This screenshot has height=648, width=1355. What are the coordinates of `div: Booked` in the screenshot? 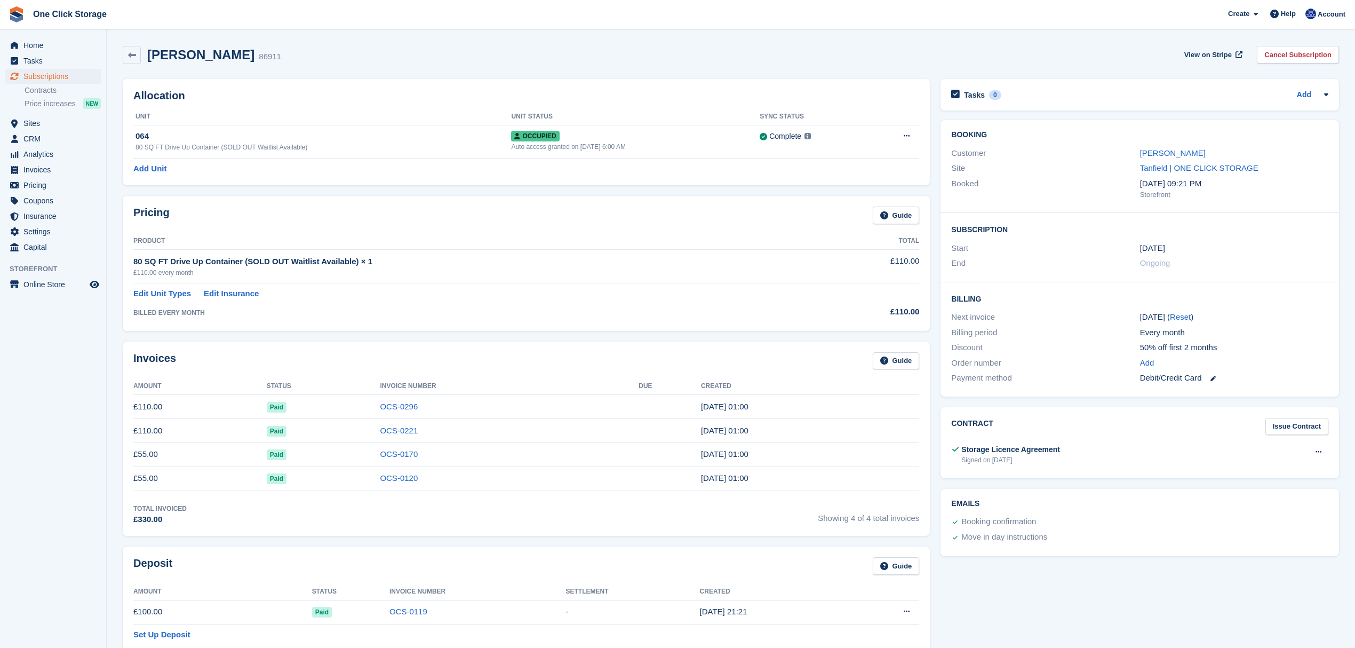 It's located at (1045, 189).